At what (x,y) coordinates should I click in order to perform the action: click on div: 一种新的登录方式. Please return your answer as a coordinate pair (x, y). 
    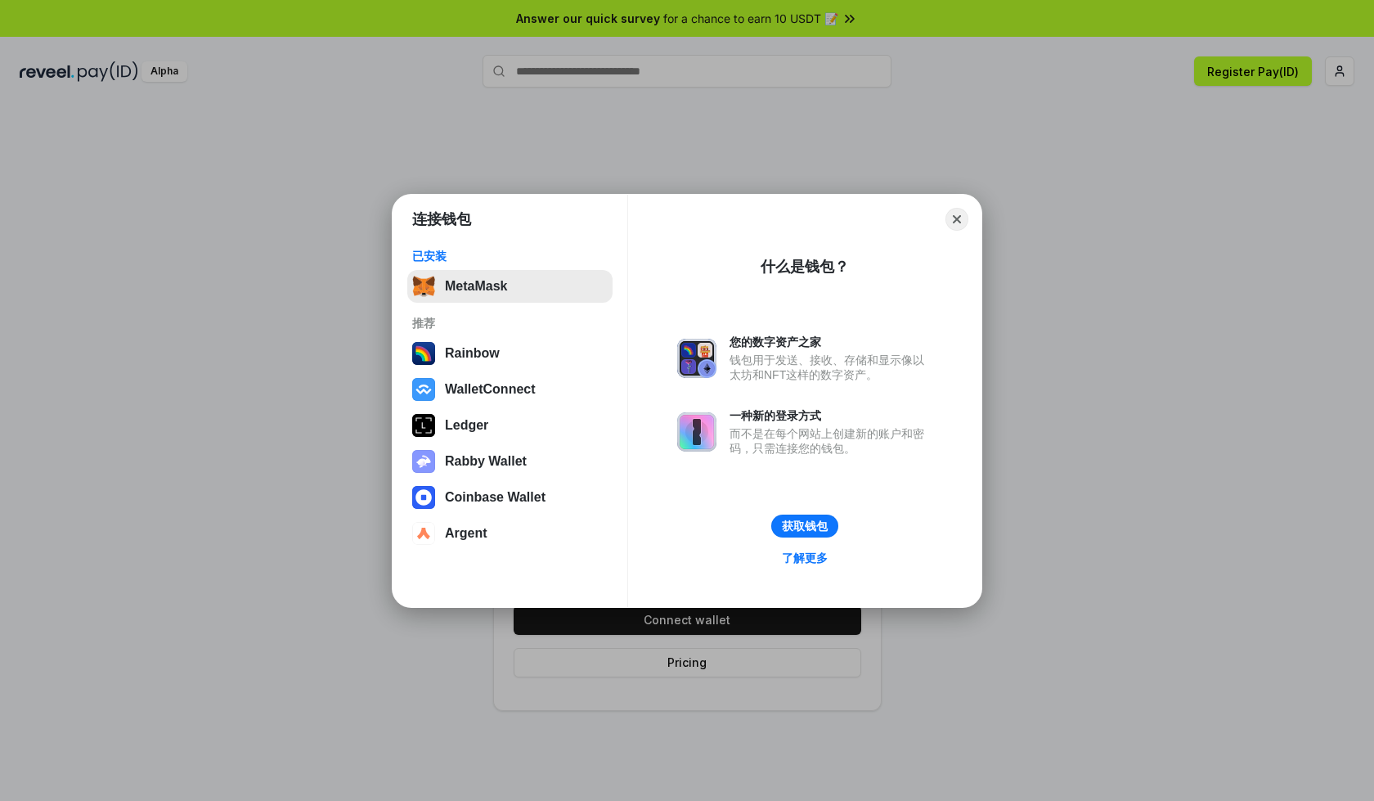
    Looking at the image, I should click on (831, 416).